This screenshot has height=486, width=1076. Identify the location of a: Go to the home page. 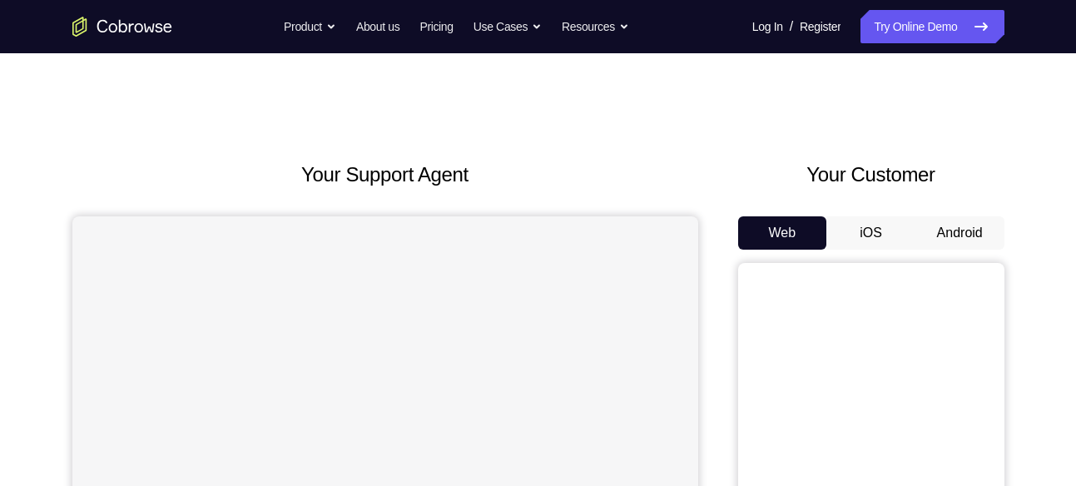
(122, 27).